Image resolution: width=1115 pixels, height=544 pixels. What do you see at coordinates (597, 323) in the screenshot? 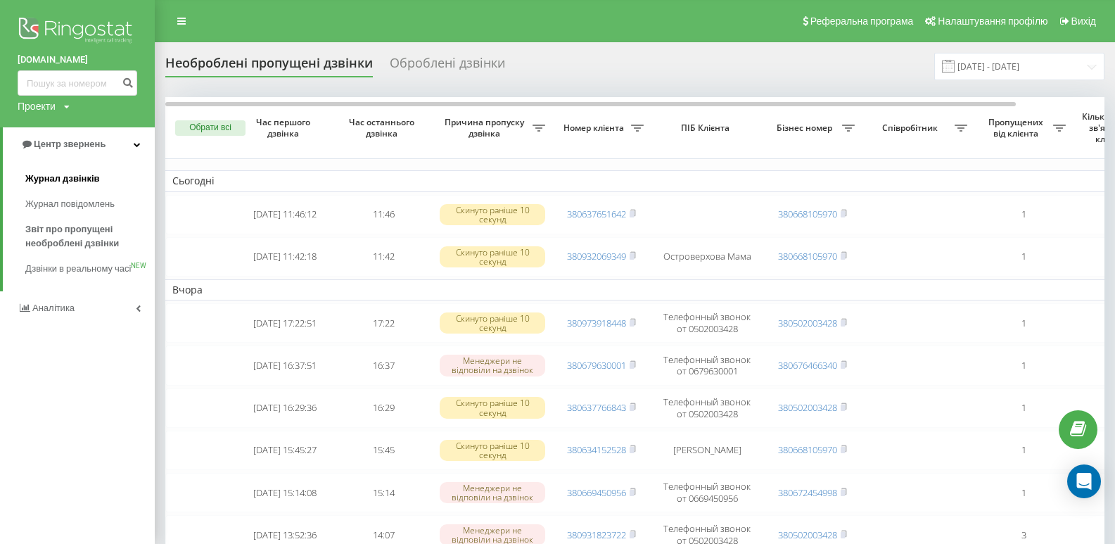
I see `a: 380973918448` at bounding box center [597, 323].